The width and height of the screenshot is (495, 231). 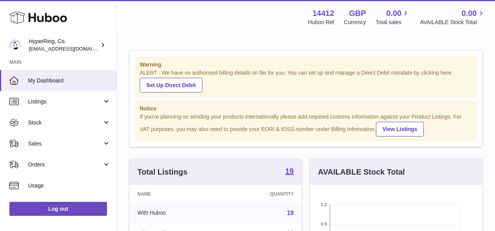 What do you see at coordinates (321, 22) in the screenshot?
I see `div: Huboo Ref` at bounding box center [321, 22].